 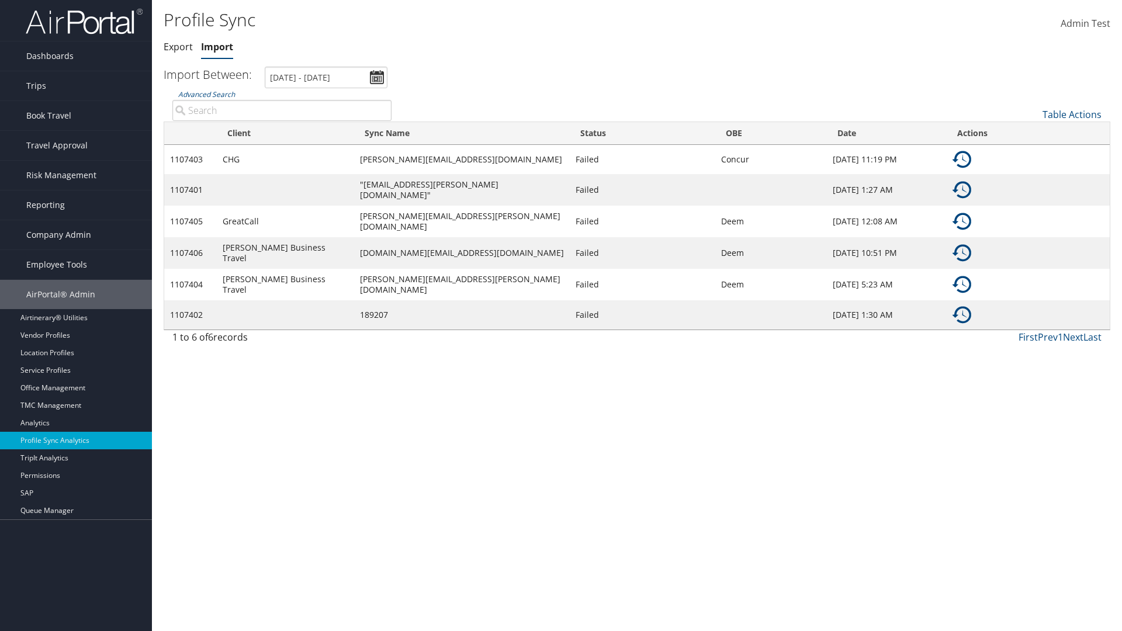 I want to click on td: Concur, so click(x=770, y=159).